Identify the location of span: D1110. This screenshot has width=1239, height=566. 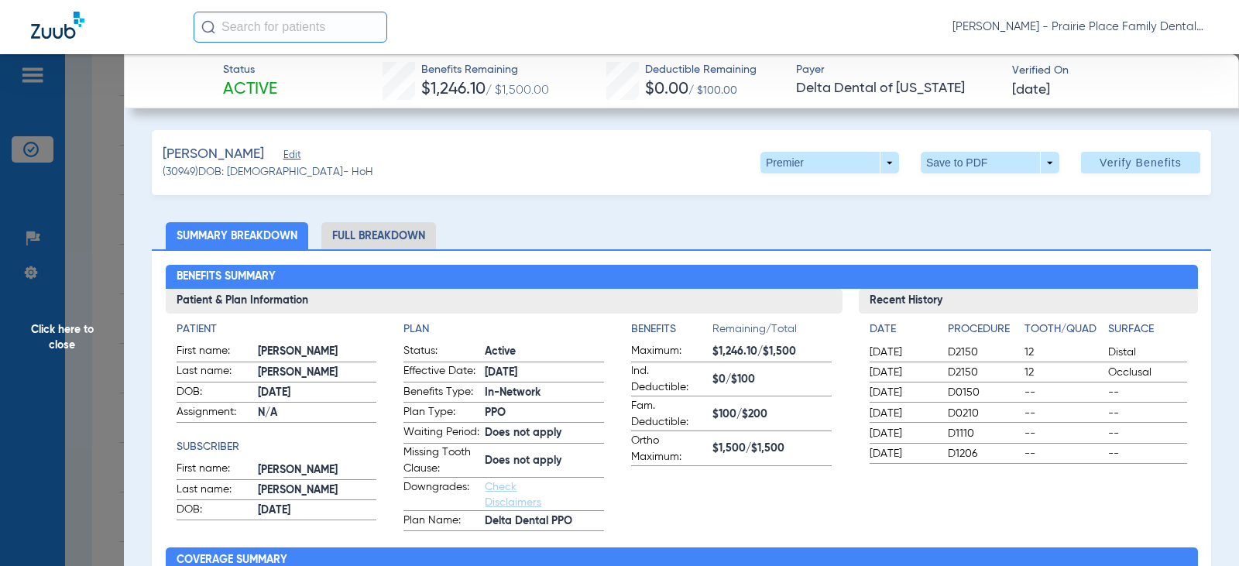
(983, 434).